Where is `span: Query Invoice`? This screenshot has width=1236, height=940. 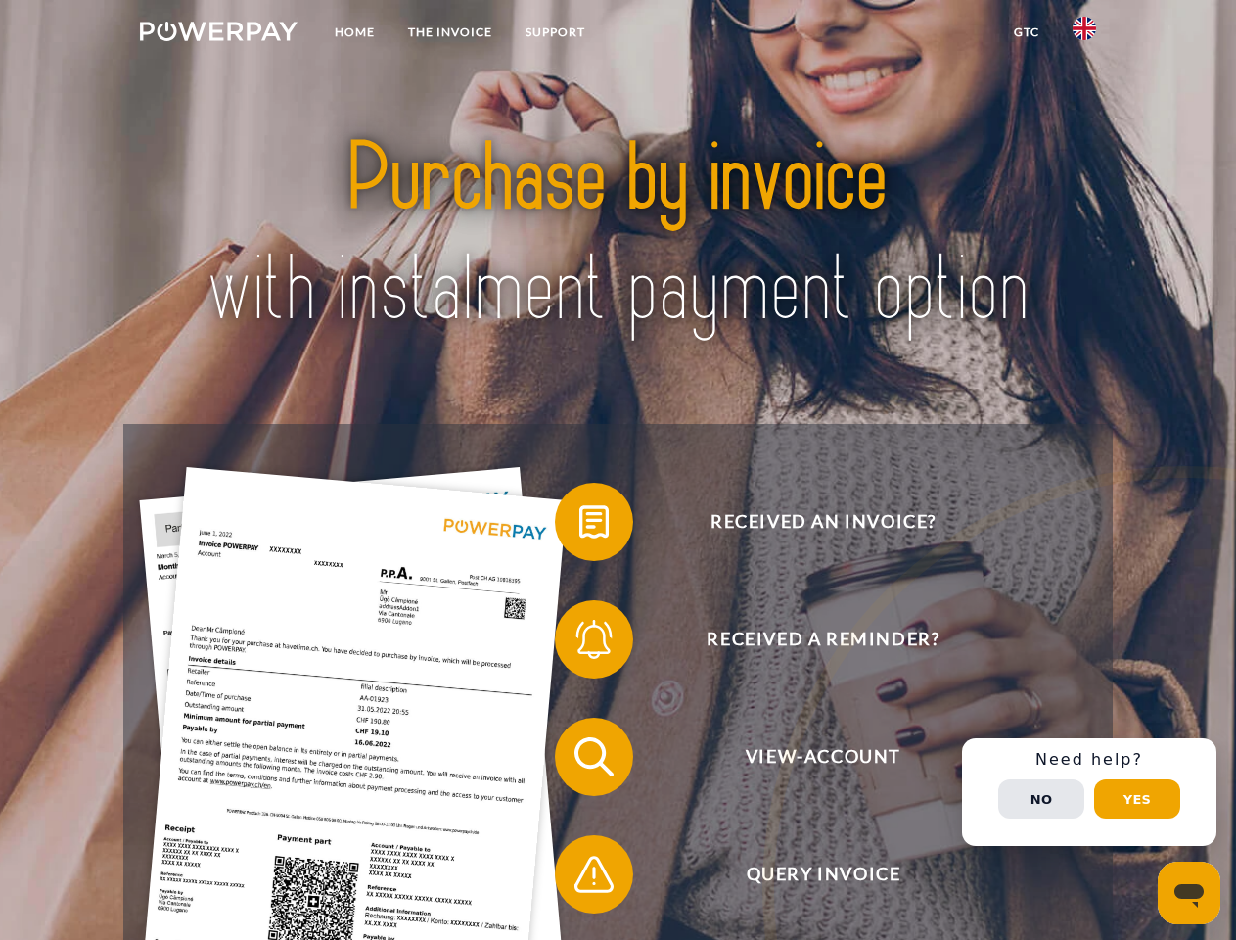
span: Query Invoice is located at coordinates (823, 874).